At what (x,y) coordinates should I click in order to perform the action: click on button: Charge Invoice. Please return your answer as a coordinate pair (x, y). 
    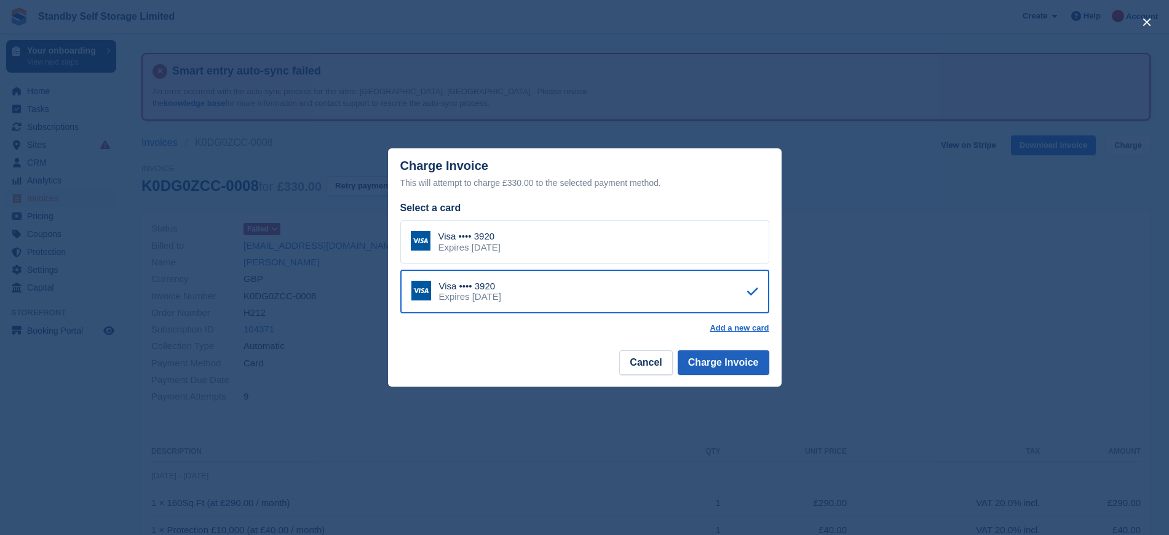
    Looking at the image, I should click on (723, 362).